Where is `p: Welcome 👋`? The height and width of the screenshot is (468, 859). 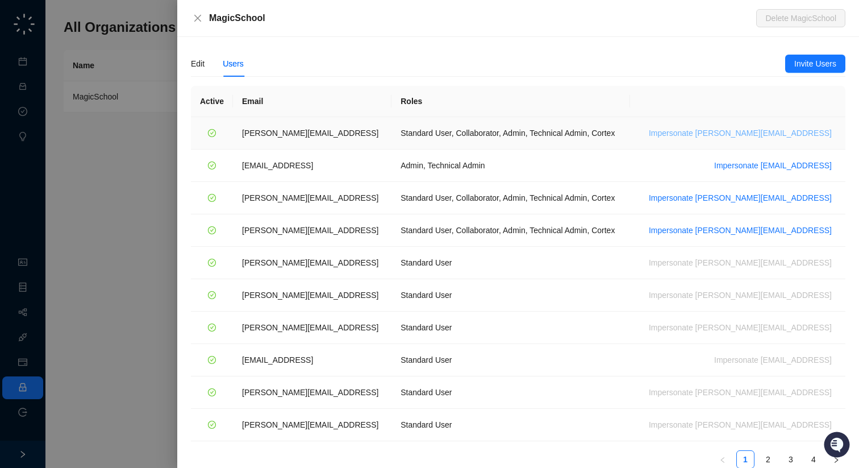
p: Welcome 👋 is located at coordinates (109, 55).